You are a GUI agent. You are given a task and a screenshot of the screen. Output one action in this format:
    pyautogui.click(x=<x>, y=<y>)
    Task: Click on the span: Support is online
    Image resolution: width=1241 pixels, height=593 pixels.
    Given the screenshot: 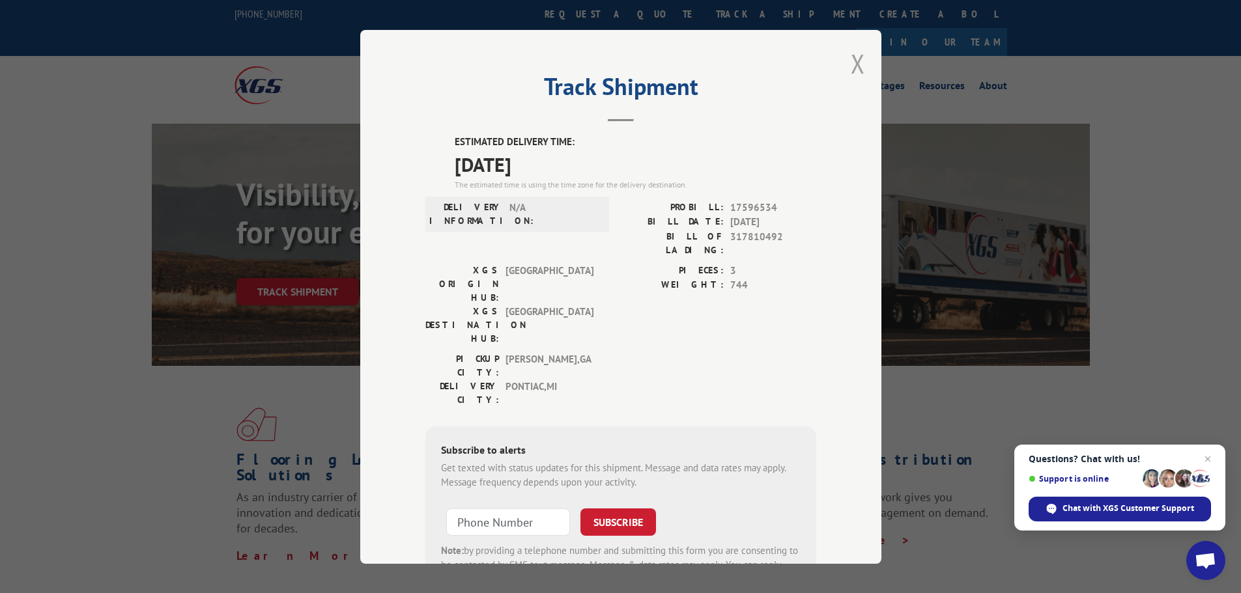 What is the action you would take?
    pyautogui.click(x=1083, y=479)
    